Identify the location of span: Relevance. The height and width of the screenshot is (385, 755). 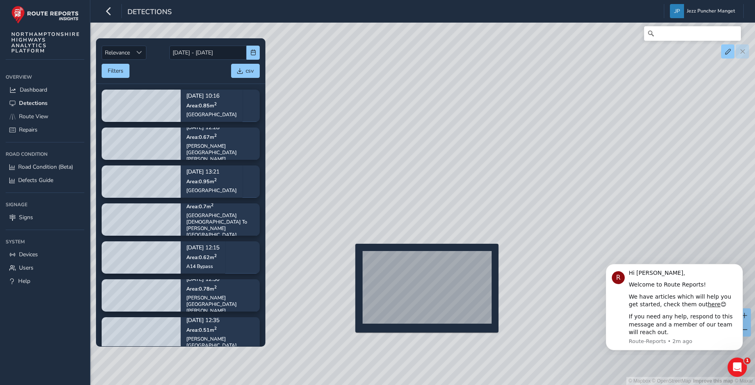
(117, 52).